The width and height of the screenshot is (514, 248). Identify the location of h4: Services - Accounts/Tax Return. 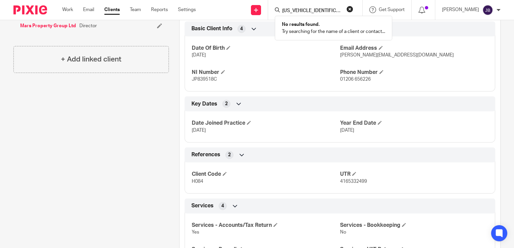
(266, 225).